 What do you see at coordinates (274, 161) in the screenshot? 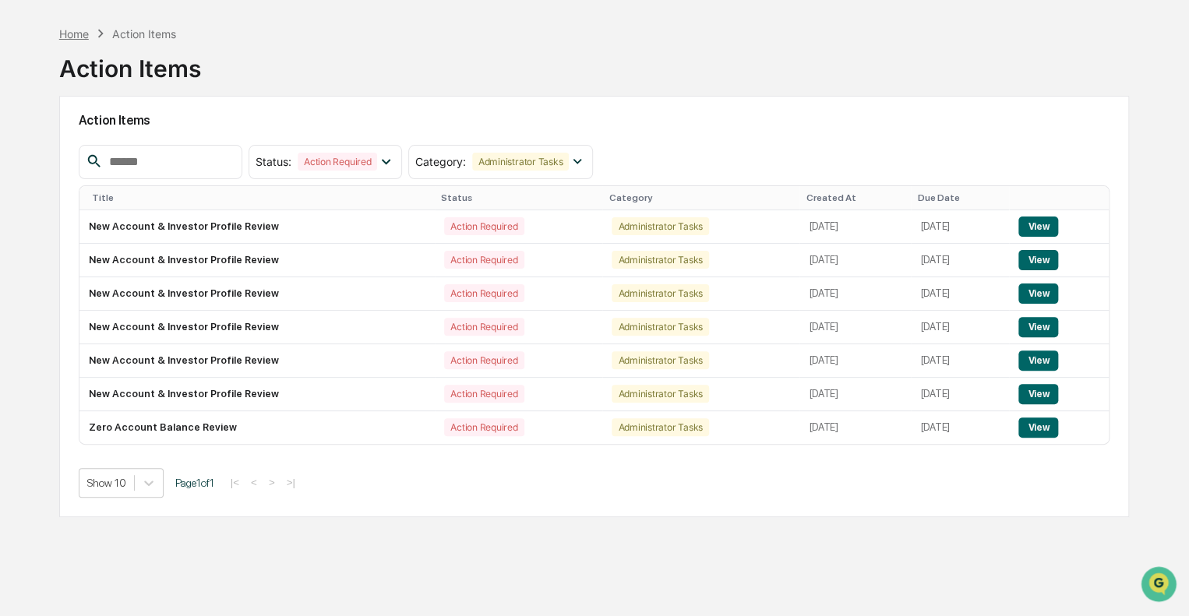
I see `span: Status :` at bounding box center [274, 161].